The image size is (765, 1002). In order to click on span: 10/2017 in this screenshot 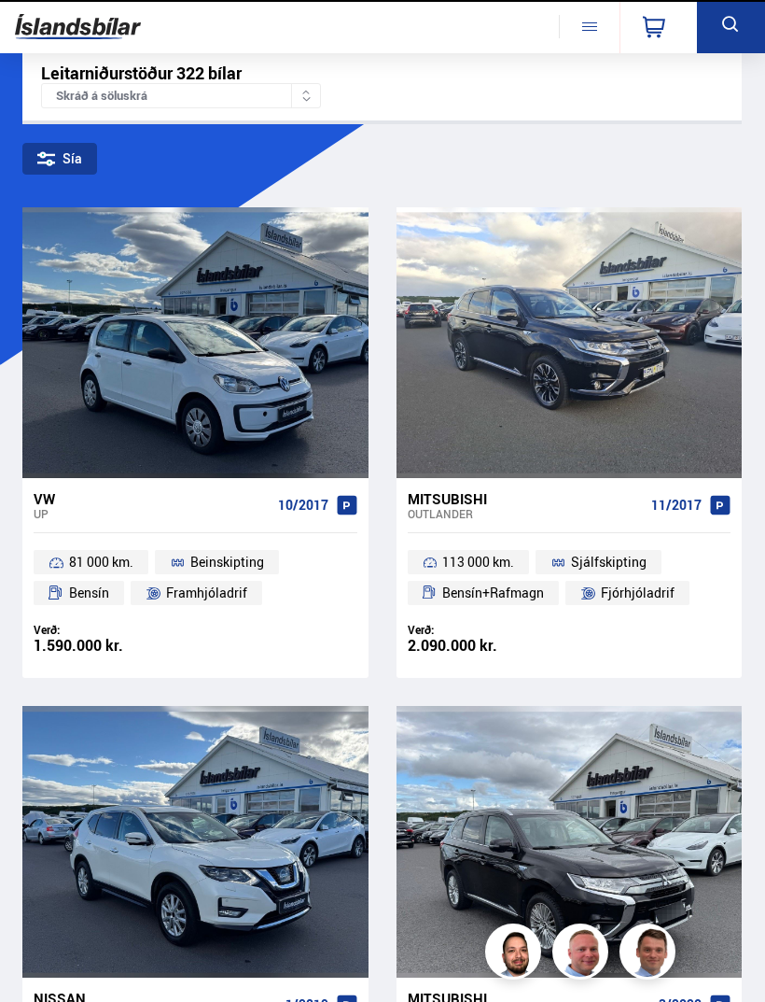, I will do `click(303, 505)`.